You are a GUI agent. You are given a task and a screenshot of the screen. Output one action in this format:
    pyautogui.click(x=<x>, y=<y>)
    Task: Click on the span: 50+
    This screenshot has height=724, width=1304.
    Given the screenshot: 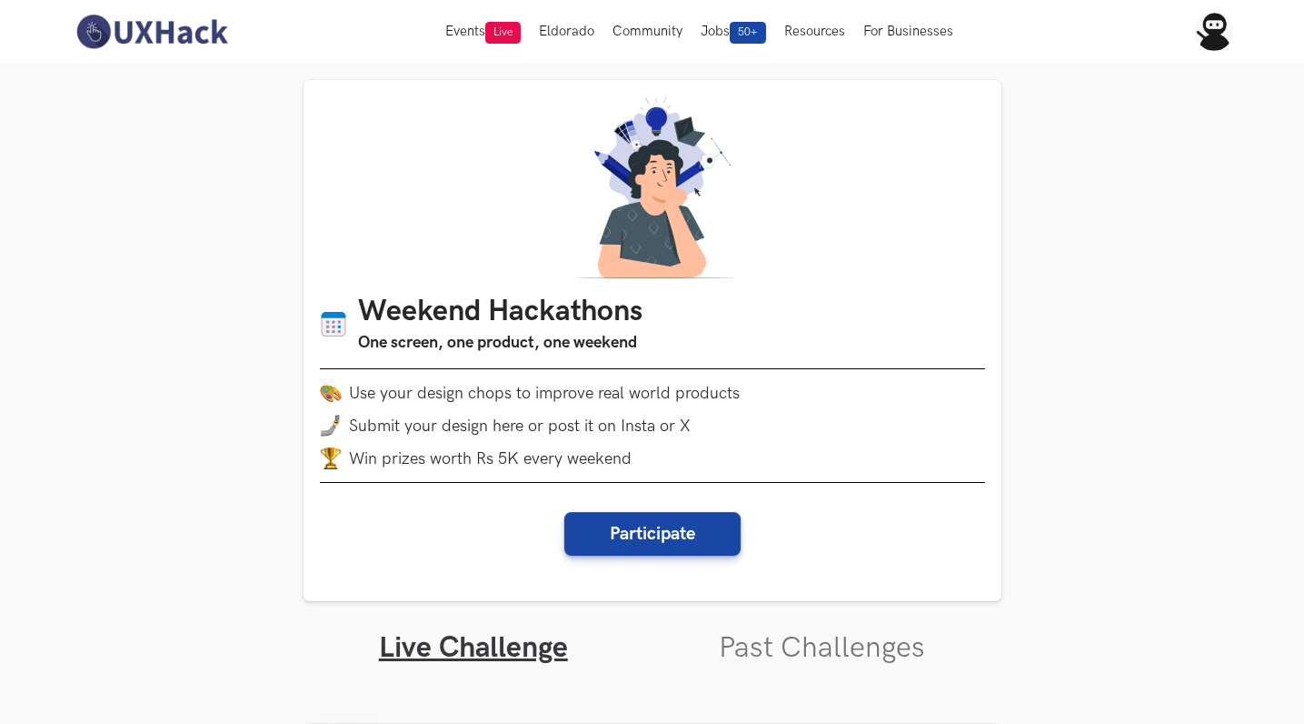 What is the action you would take?
    pyautogui.click(x=748, y=33)
    